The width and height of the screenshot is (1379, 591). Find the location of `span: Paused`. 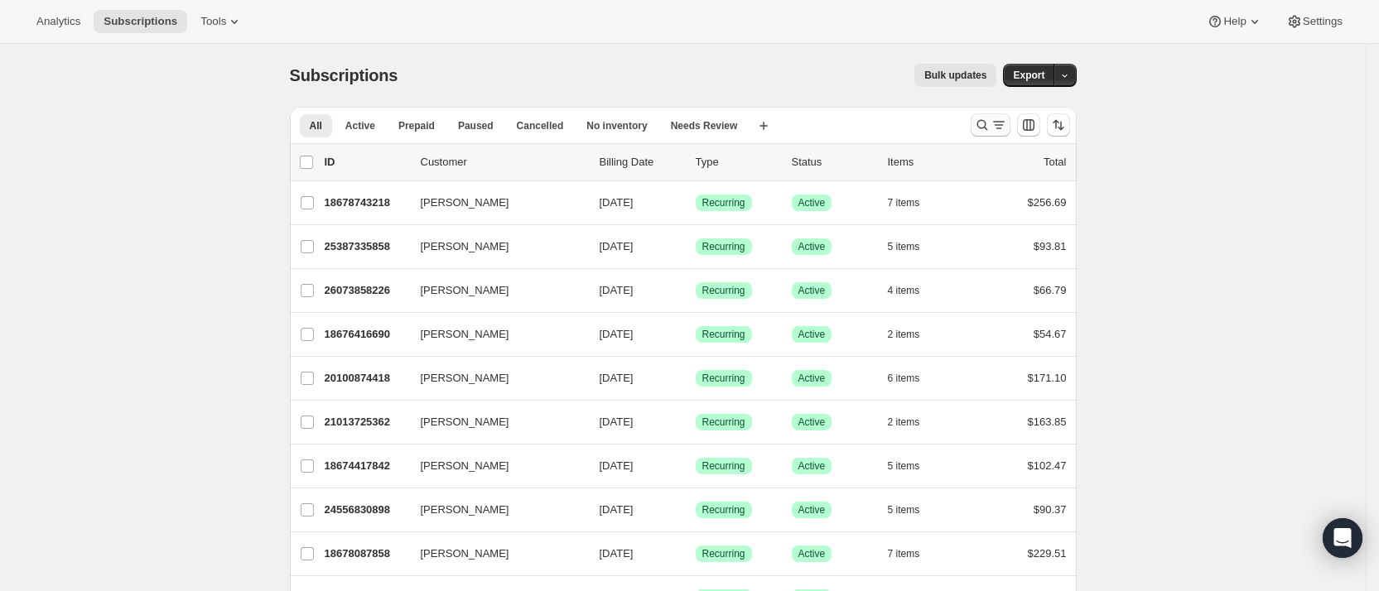

span: Paused is located at coordinates (475, 126).